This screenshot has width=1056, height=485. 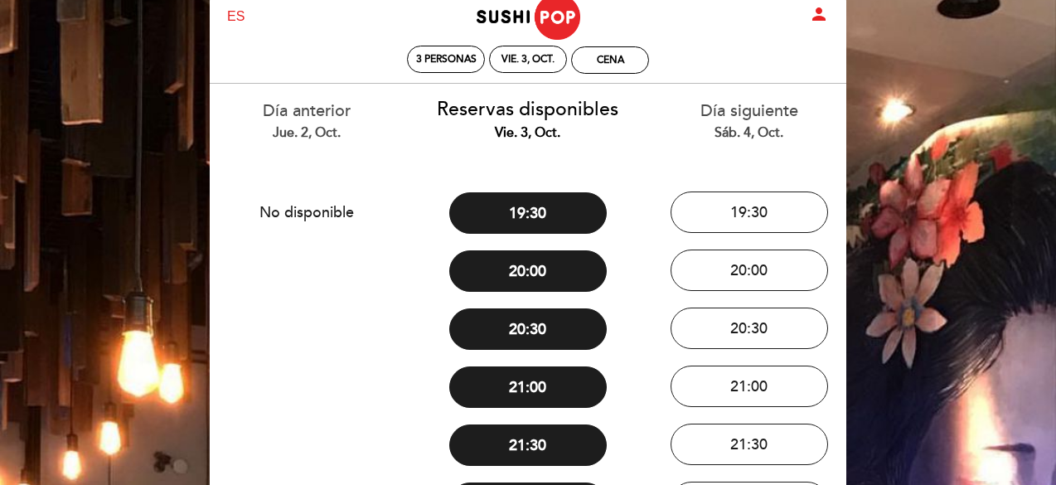 What do you see at coordinates (307, 120) in the screenshot?
I see `div: Día anterior` at bounding box center [307, 120].